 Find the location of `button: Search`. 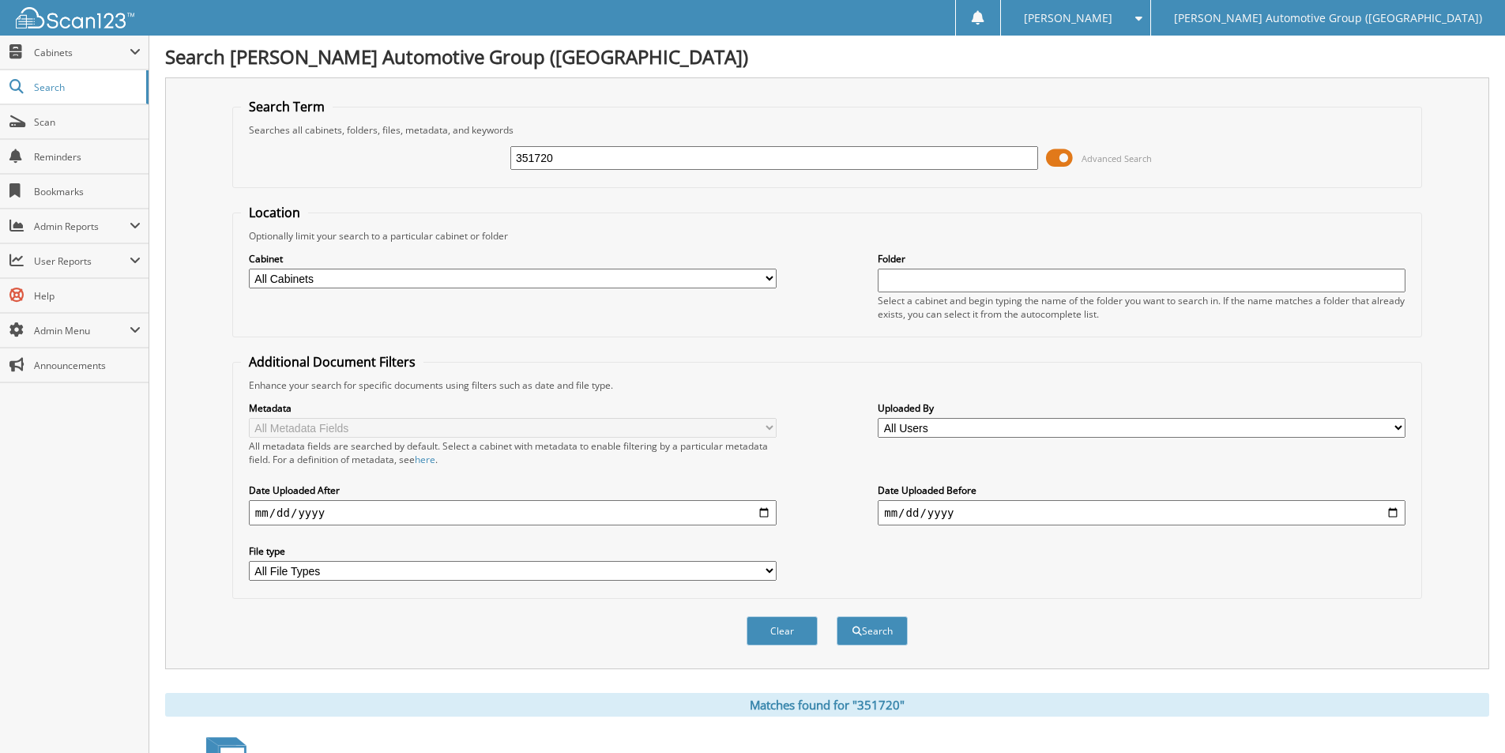

button: Search is located at coordinates (872, 631).